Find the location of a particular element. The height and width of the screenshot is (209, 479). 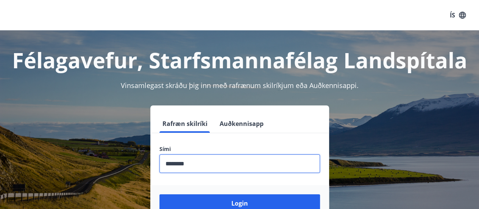

span: Vinsamlegast skráðu þig inn með rafrænum skilríkjum eða Auðkennisappi. is located at coordinates (240, 85).